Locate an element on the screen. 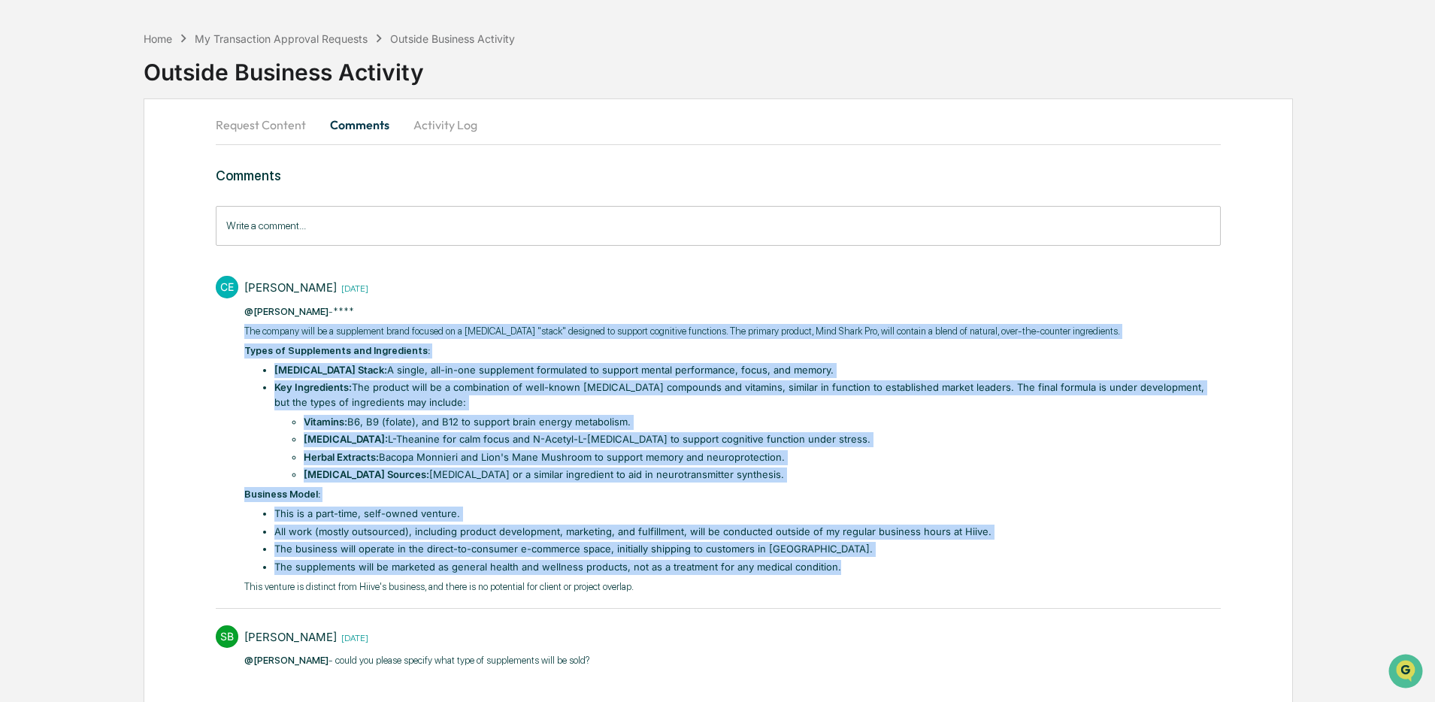  div: Home is located at coordinates (158, 38).